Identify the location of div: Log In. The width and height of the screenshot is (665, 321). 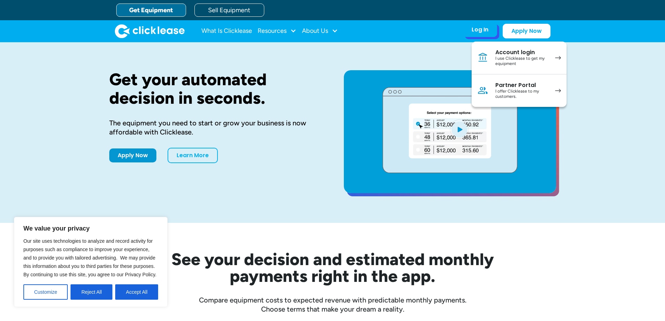
(480, 30).